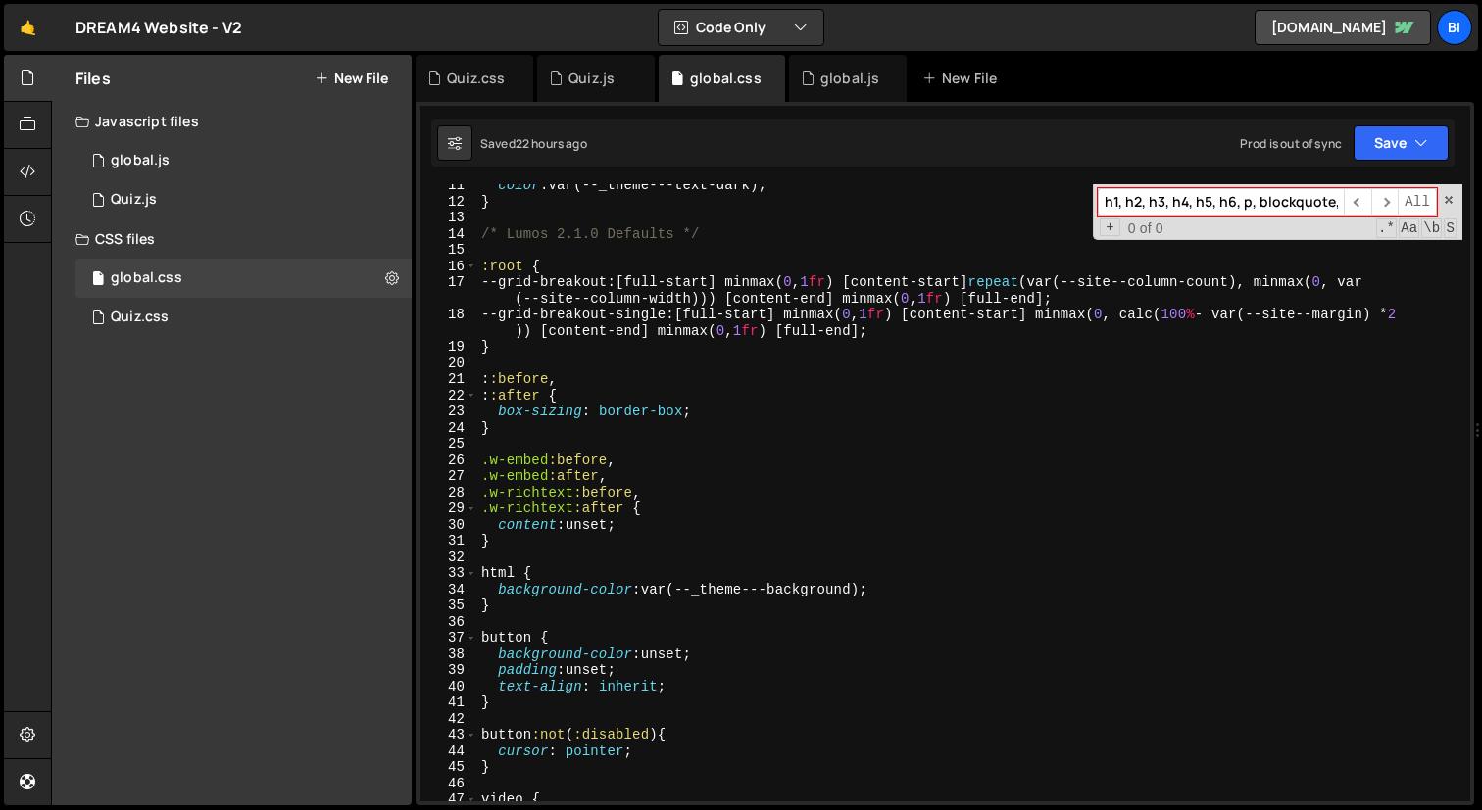 The width and height of the screenshot is (1482, 810). I want to click on div: 18, so click(448, 322).